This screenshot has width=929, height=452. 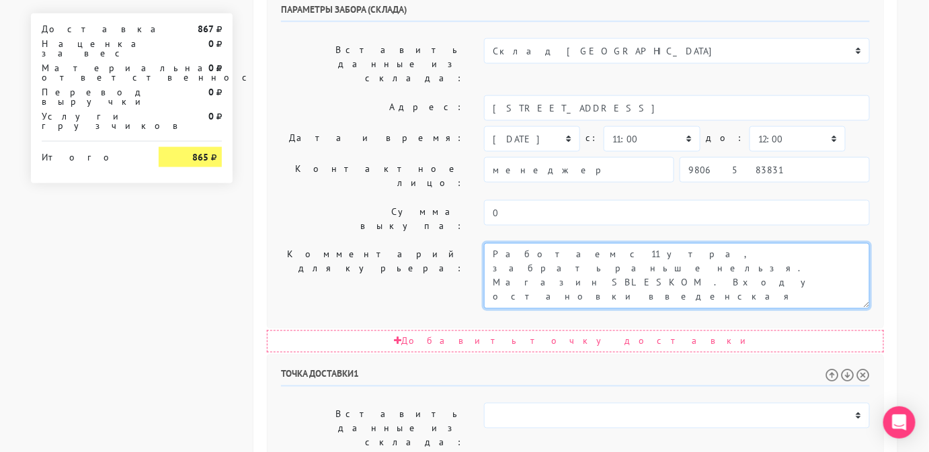 What do you see at coordinates (576, 342) in the screenshot?
I see `div: Добавить точку доставки` at bounding box center [576, 342].